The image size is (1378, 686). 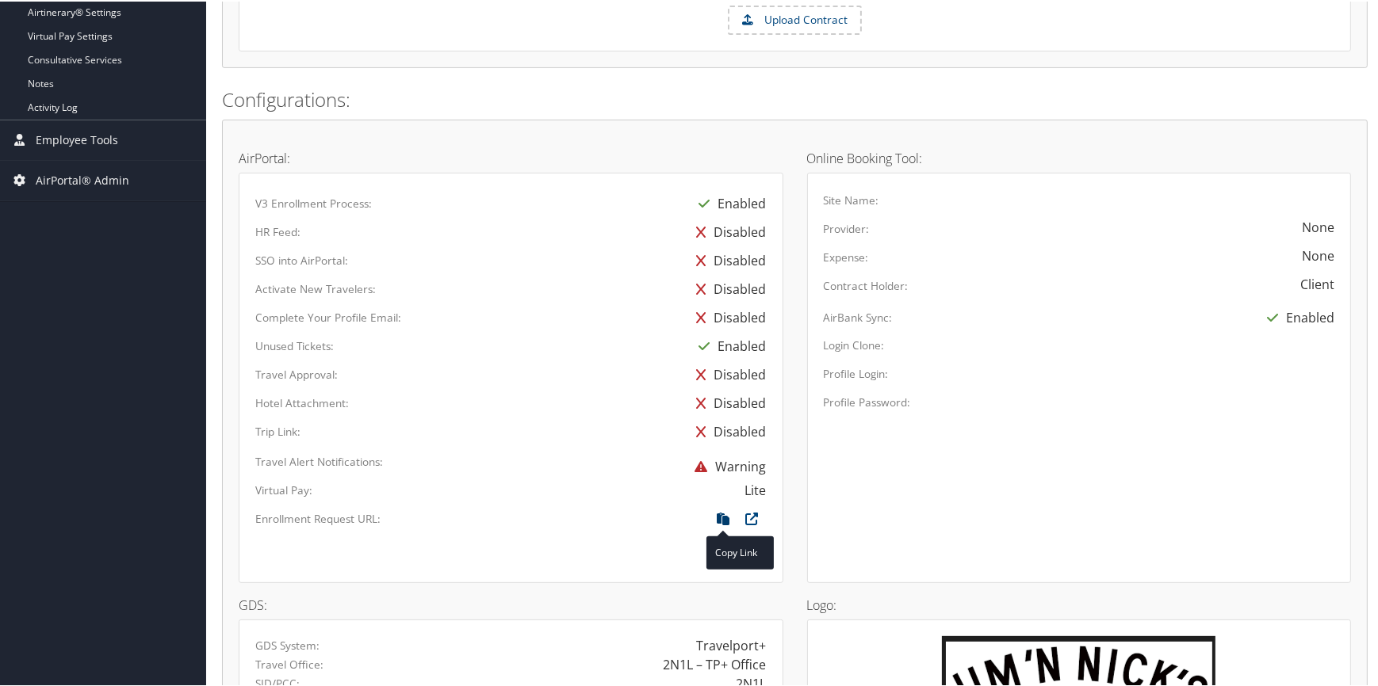 I want to click on label: Profile Login:, so click(x=856, y=373).